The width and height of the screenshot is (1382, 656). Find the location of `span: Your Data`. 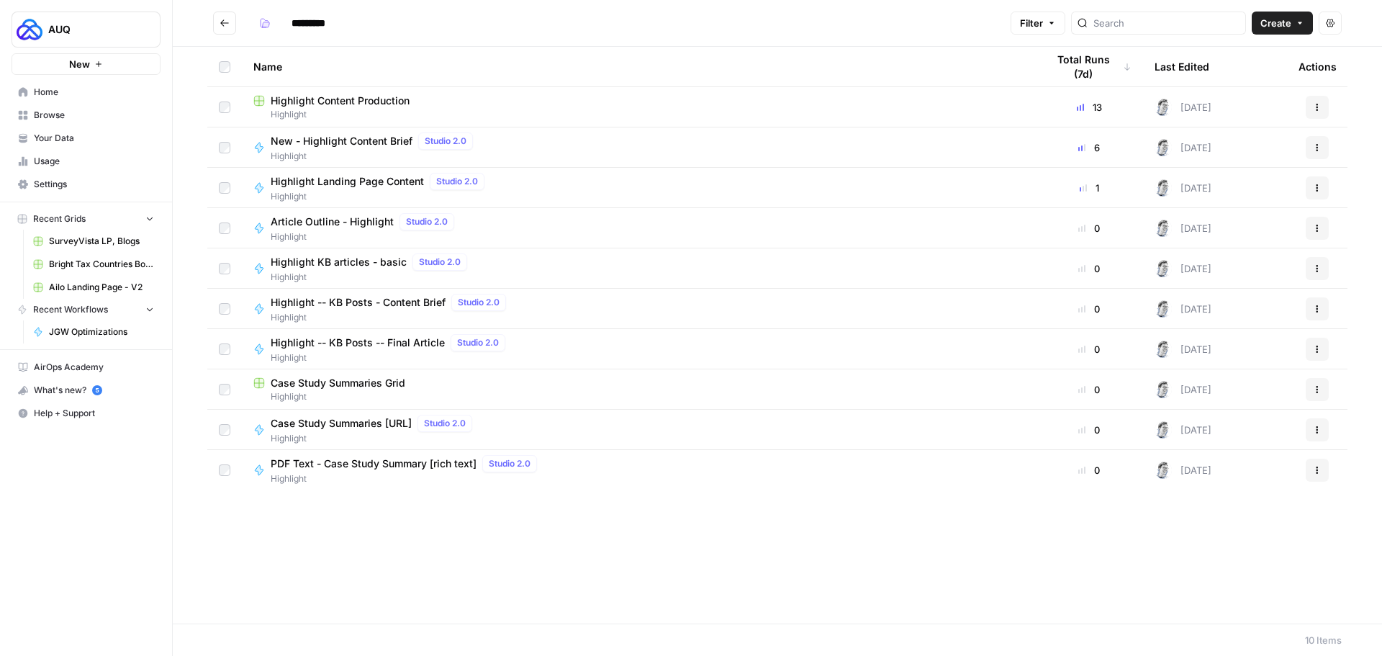

span: Your Data is located at coordinates (94, 138).